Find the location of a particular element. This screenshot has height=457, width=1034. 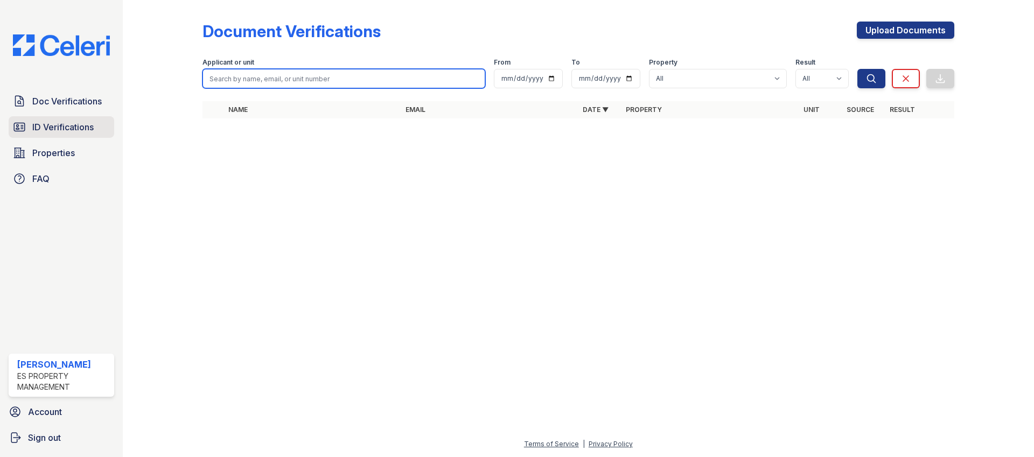

a: Sign out is located at coordinates (61, 438).